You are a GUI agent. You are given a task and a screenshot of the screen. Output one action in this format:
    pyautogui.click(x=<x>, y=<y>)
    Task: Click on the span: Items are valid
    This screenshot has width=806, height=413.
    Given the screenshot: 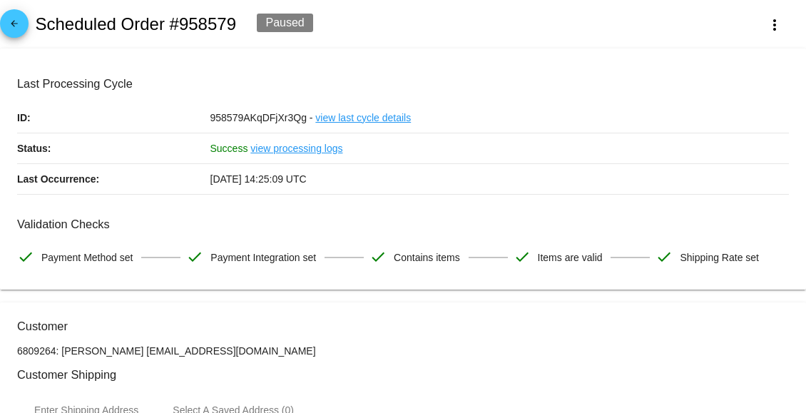 What is the action you would take?
    pyautogui.click(x=570, y=257)
    